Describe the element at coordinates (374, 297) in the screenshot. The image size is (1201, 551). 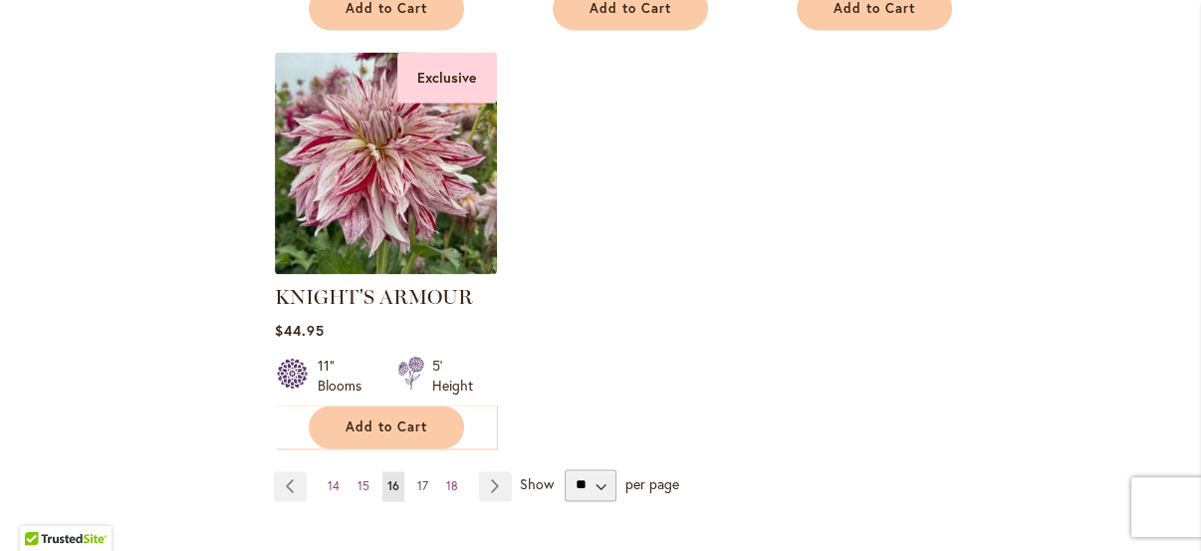
I see `a: KNIGHT'S ARMOUR` at that location.